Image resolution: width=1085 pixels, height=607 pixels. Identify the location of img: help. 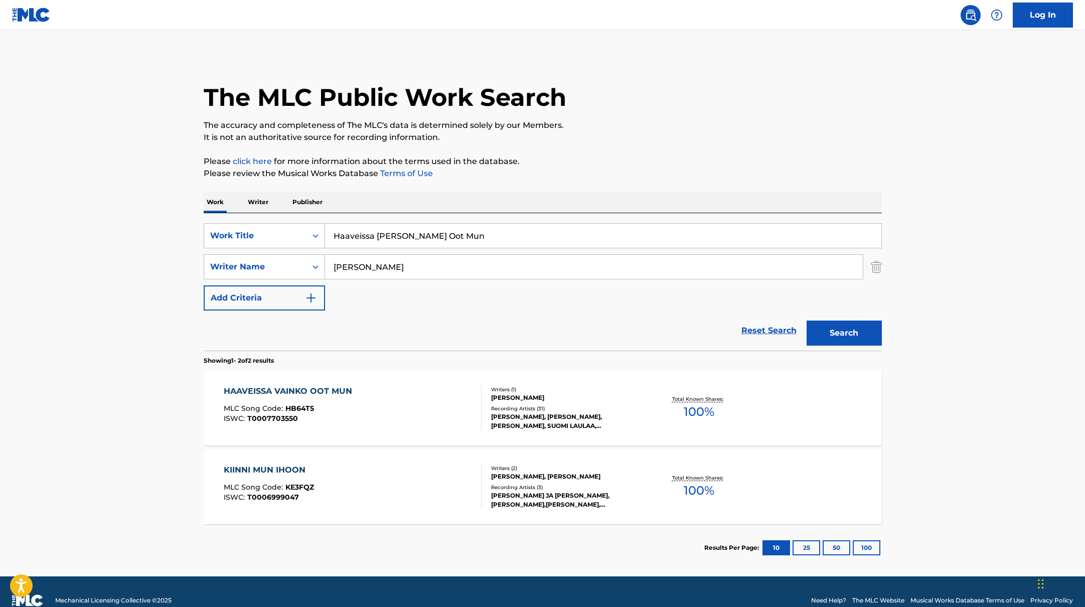
(997, 15).